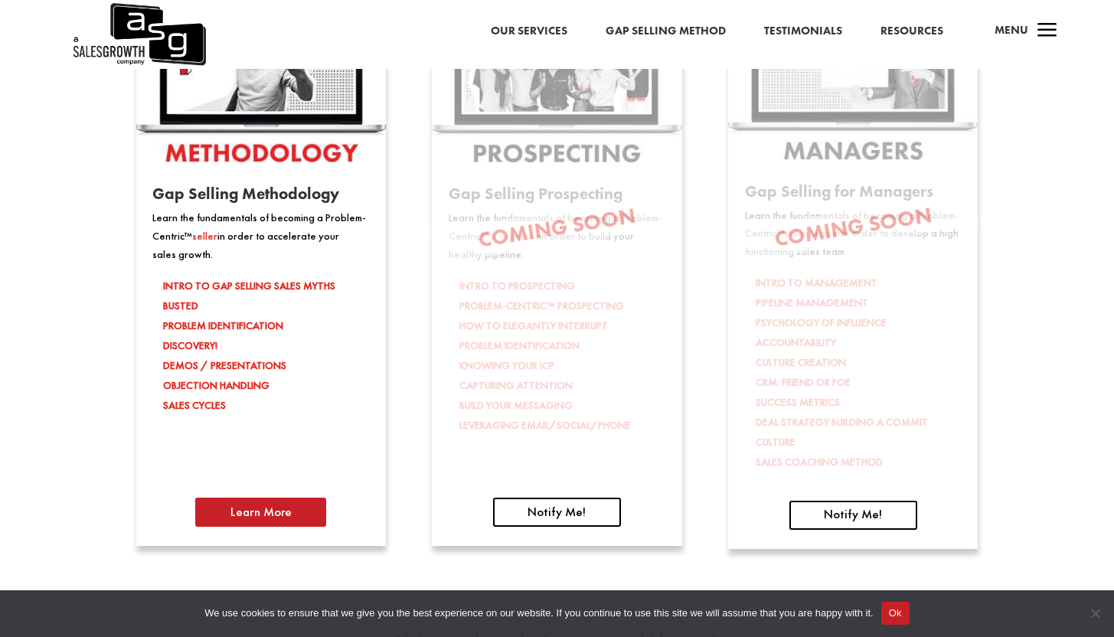 This screenshot has width=1114, height=637. What do you see at coordinates (839, 191) in the screenshot?
I see `span: Gap Selling for Managers` at bounding box center [839, 191].